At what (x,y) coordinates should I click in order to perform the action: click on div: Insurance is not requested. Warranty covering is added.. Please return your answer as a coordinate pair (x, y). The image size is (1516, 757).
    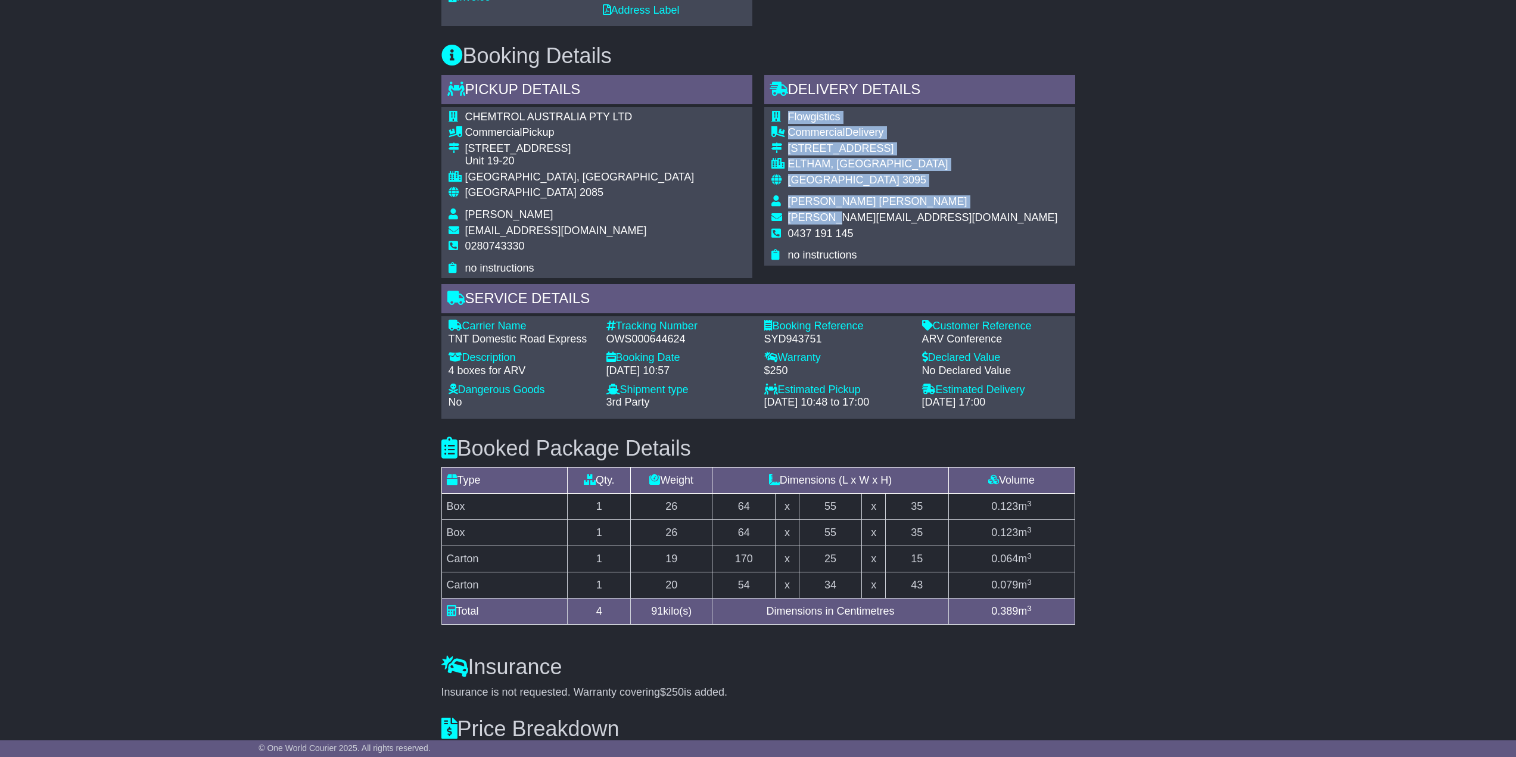
    Looking at the image, I should click on (758, 693).